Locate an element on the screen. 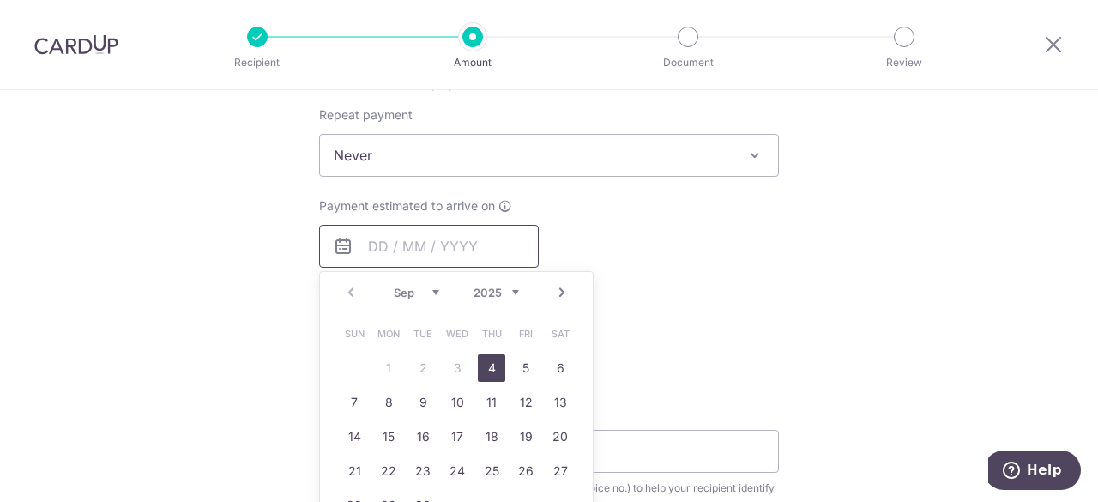  p: Review is located at coordinates (904, 63).